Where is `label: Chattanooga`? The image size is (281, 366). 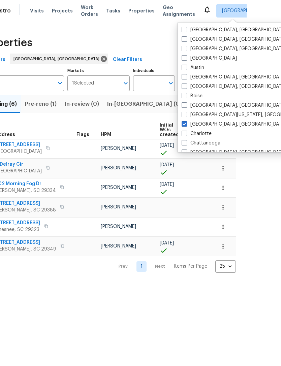 label: Chattanooga is located at coordinates (201, 143).